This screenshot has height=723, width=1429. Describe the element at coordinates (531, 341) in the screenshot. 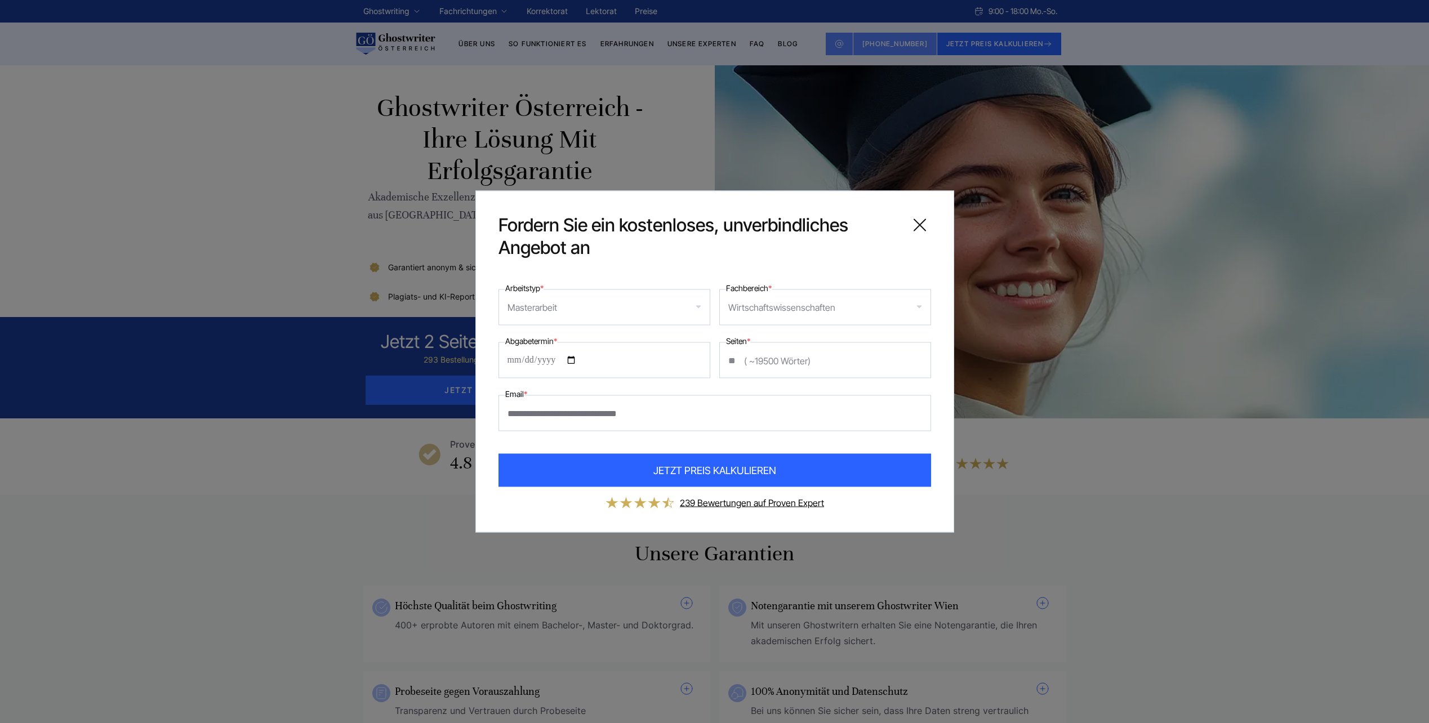

I see `label: Abgabetermin` at that location.